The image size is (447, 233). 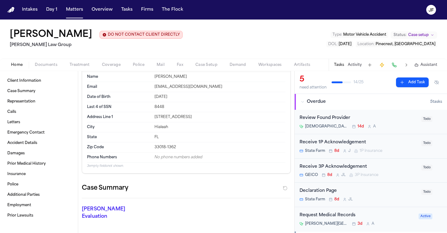 What do you see at coordinates (220, 127) in the screenshot?
I see `div: Hialeah` at bounding box center [220, 127].